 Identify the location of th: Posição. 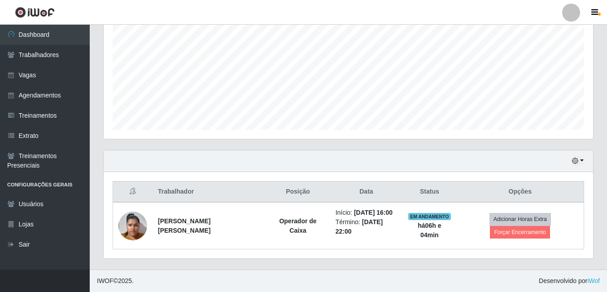
(297, 192).